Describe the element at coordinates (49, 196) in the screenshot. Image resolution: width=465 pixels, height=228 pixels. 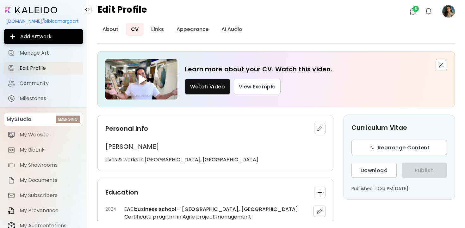
I see `span: My Subscribers` at that location.